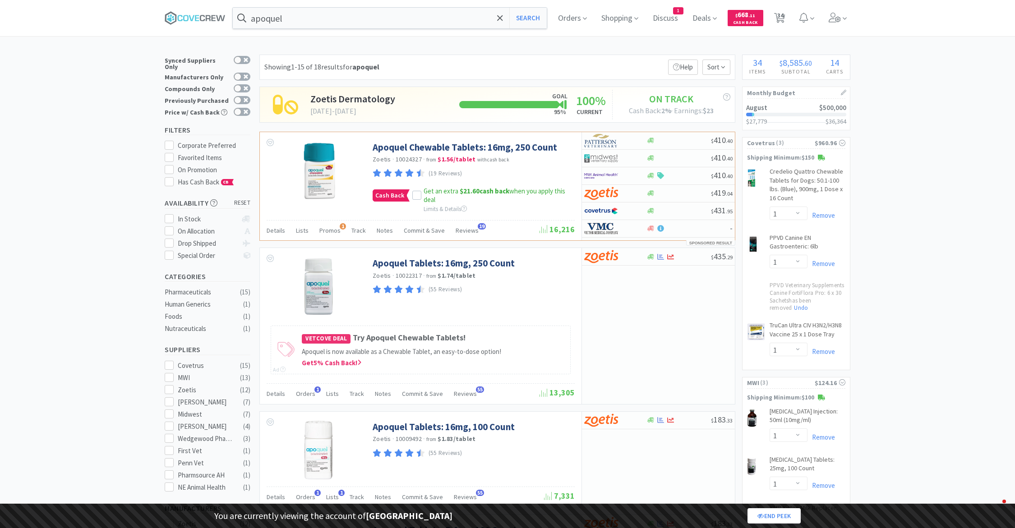  I want to click on span: Has Cash Back, so click(206, 182).